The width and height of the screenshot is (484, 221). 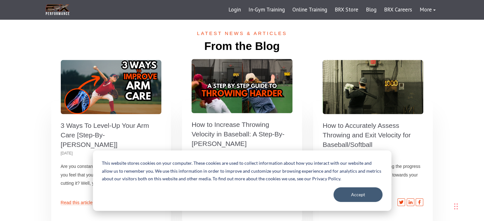 What do you see at coordinates (373, 87) in the screenshot?
I see `span: How to Accurately Assess Throwing and Exit Velocity for Baseball/Softball` at bounding box center [373, 87].